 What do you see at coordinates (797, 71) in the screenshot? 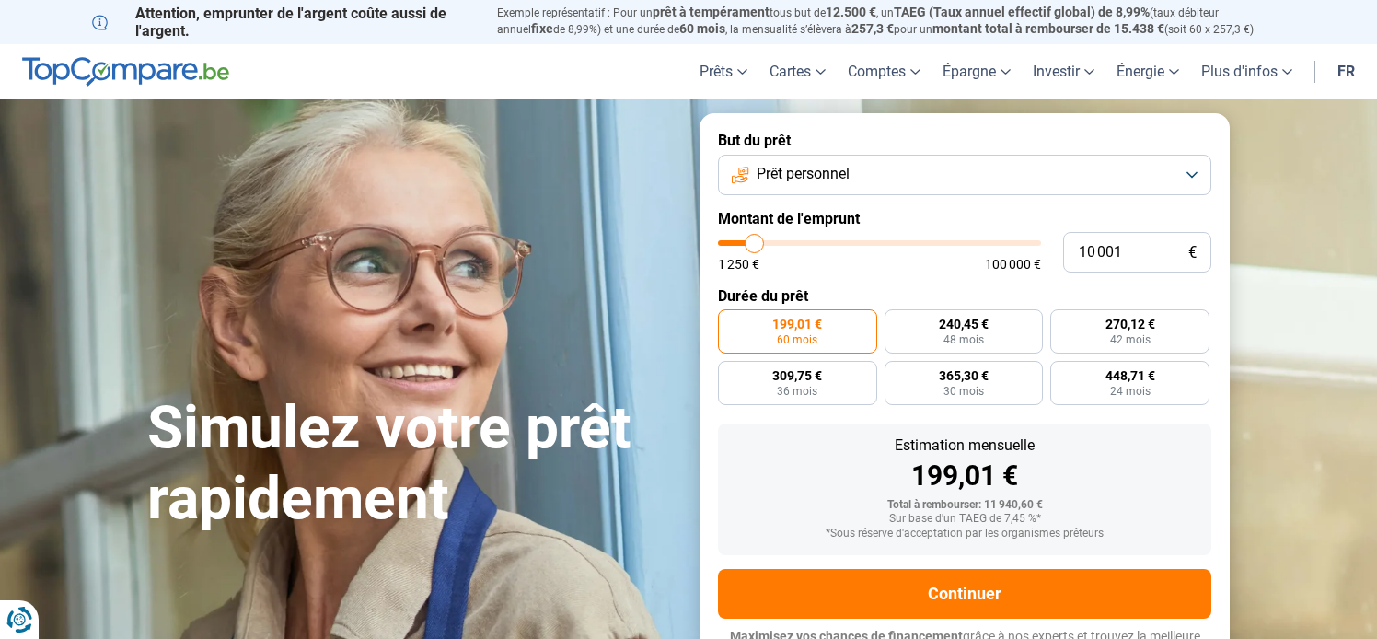
I see `a: Cartes` at bounding box center [797, 71].